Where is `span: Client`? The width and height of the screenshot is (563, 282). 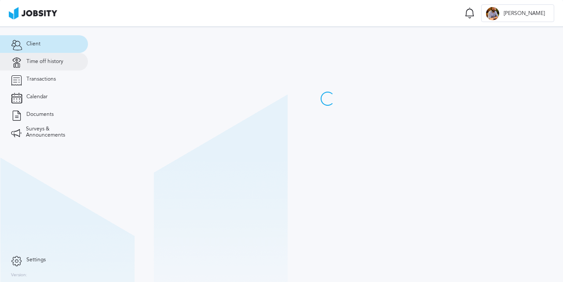 span: Client is located at coordinates (33, 44).